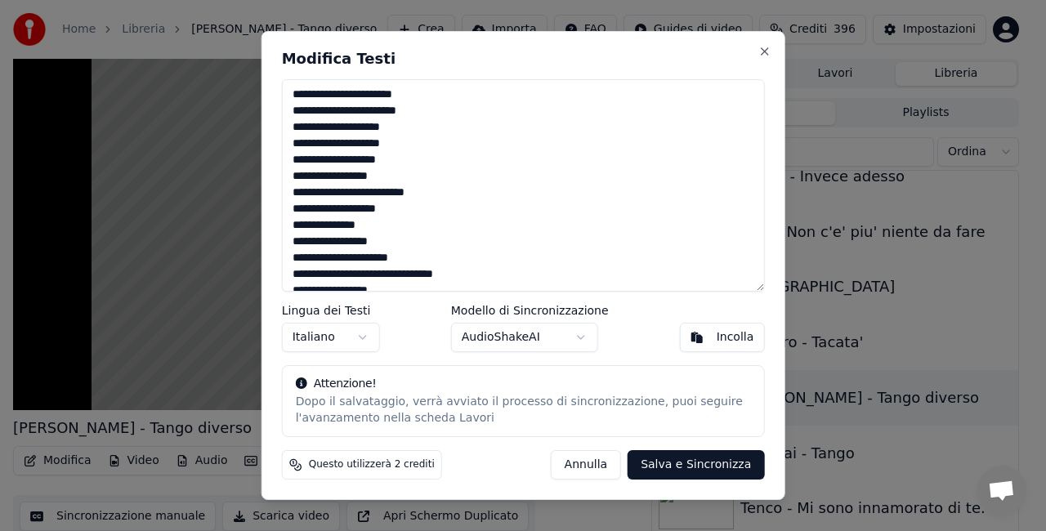 Image resolution: width=1046 pixels, height=531 pixels. Describe the element at coordinates (523, 59) in the screenshot. I see `h2: Modifica Testi` at that location.